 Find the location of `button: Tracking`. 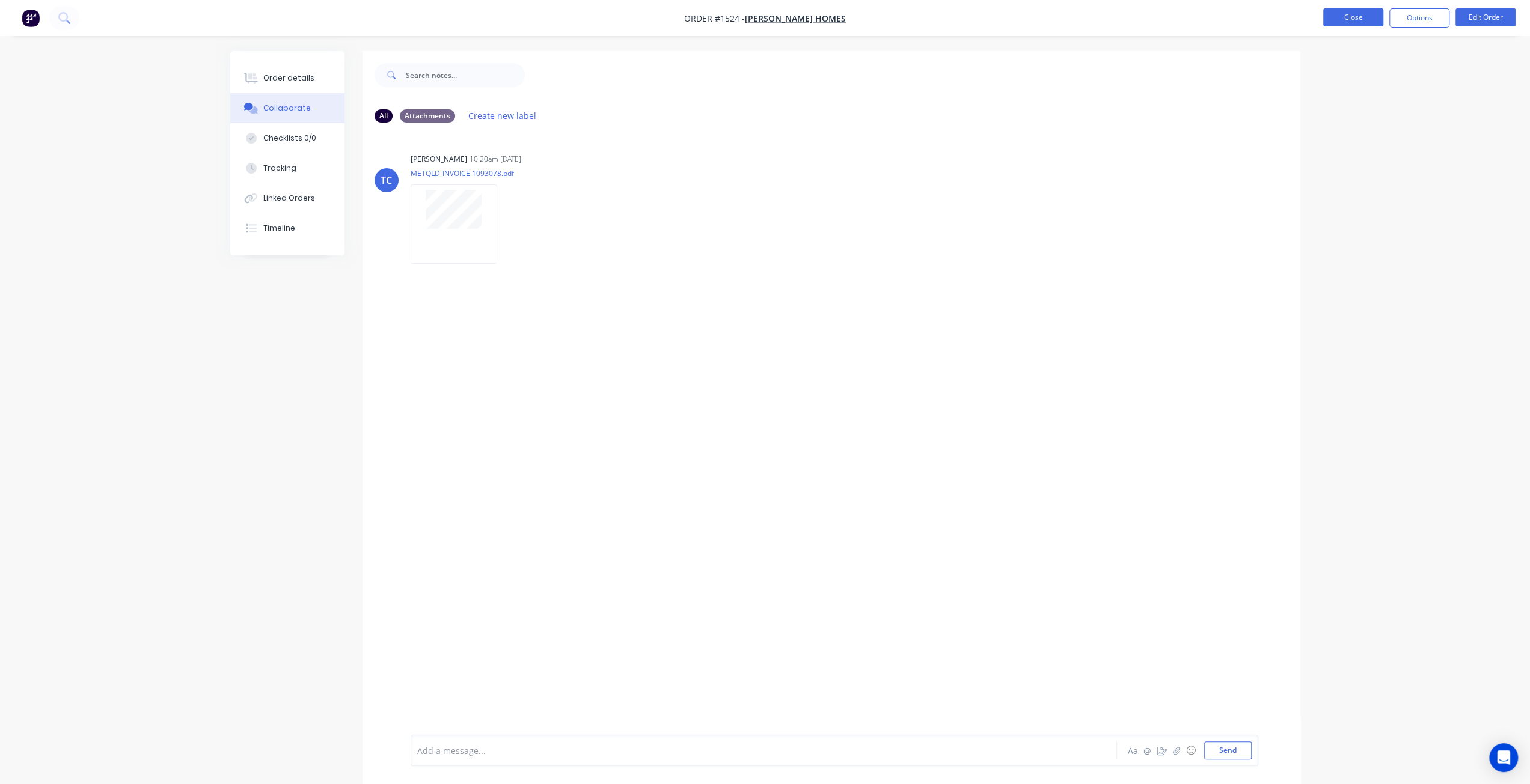

button: Tracking is located at coordinates (288, 168).